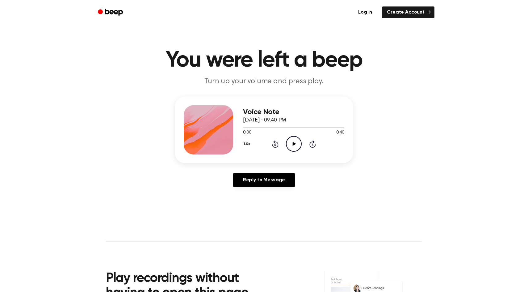 Image resolution: width=528 pixels, height=292 pixels. I want to click on a: Log in, so click(365, 12).